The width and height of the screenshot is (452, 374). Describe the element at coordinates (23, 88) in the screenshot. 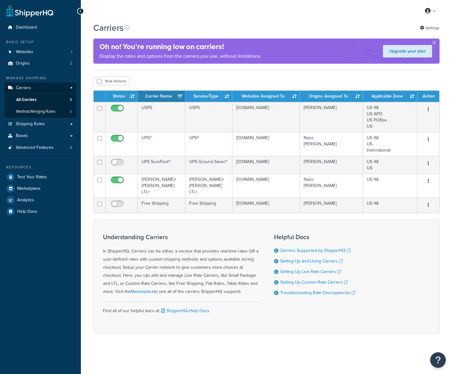

I see `span: Carriers` at that location.